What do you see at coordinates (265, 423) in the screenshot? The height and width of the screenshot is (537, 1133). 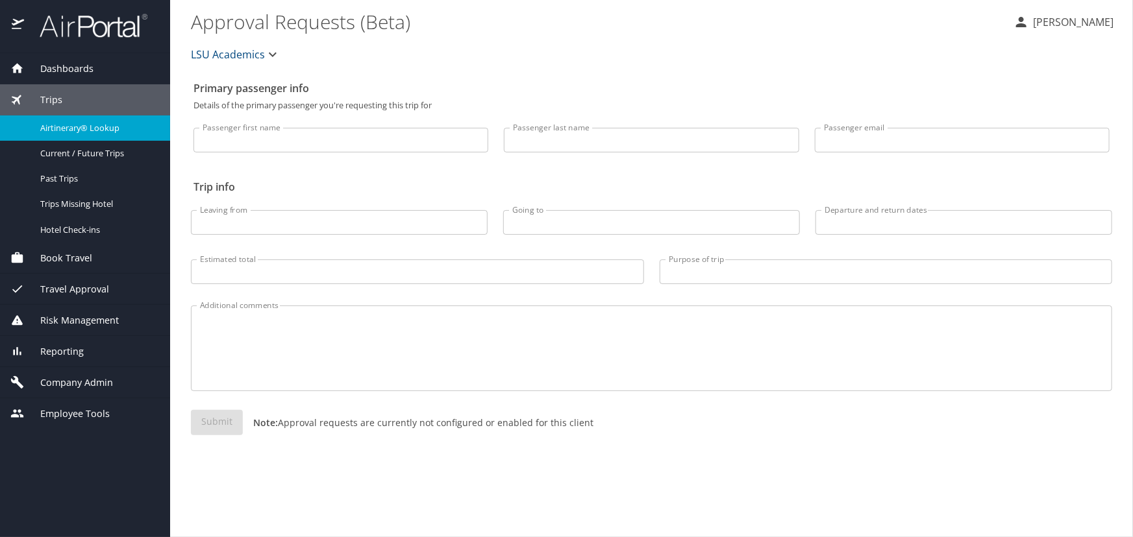 I see `strong: Note:` at bounding box center [265, 423].